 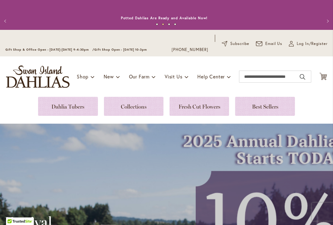 I want to click on span: New, so click(x=108, y=76).